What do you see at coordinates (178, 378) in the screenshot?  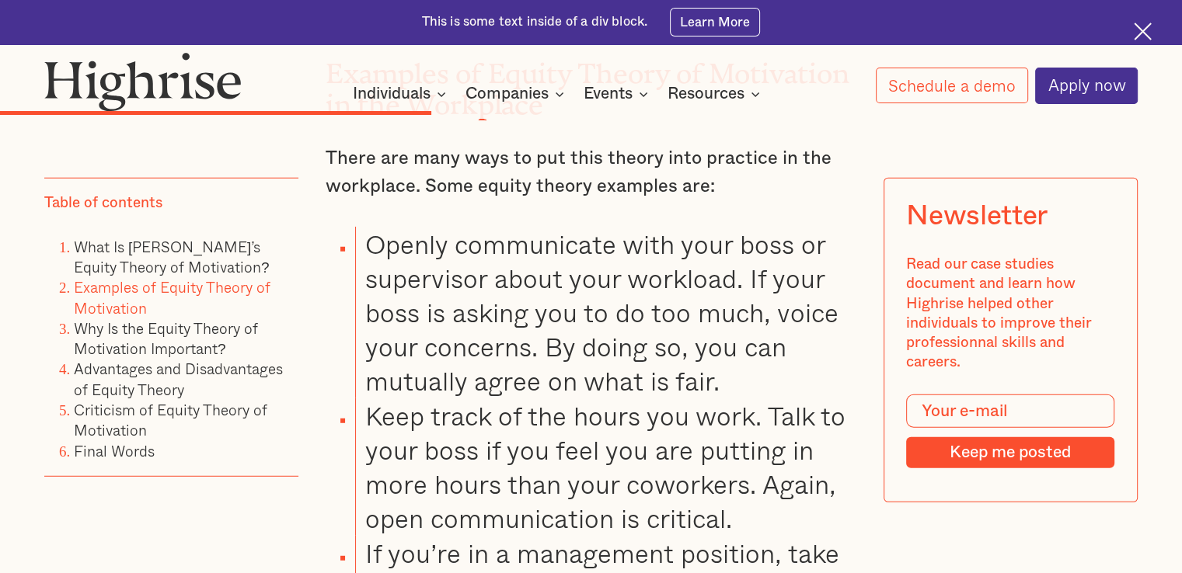 I see `a: Advantages and Disadvantages of Equity Theory` at bounding box center [178, 378].